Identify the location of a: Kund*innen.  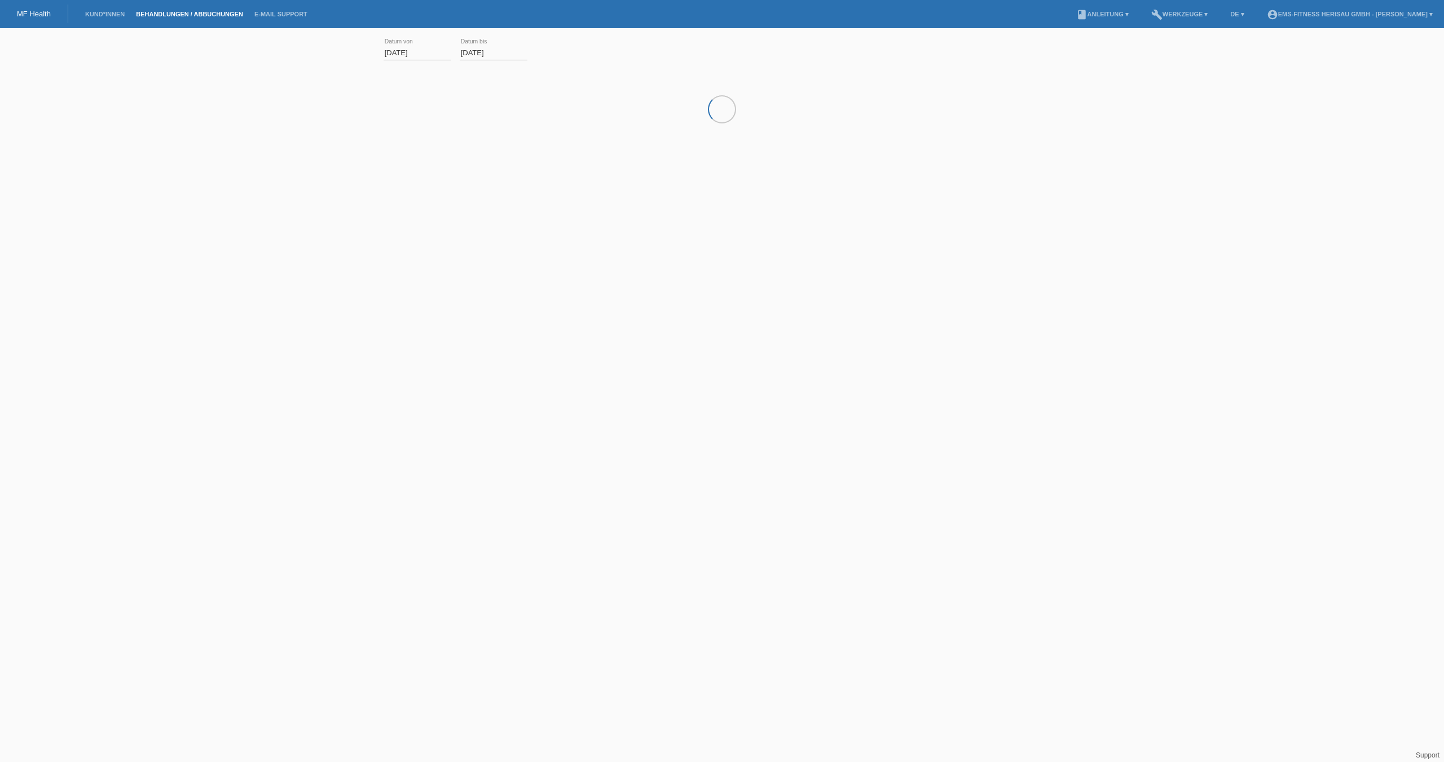
(105, 14).